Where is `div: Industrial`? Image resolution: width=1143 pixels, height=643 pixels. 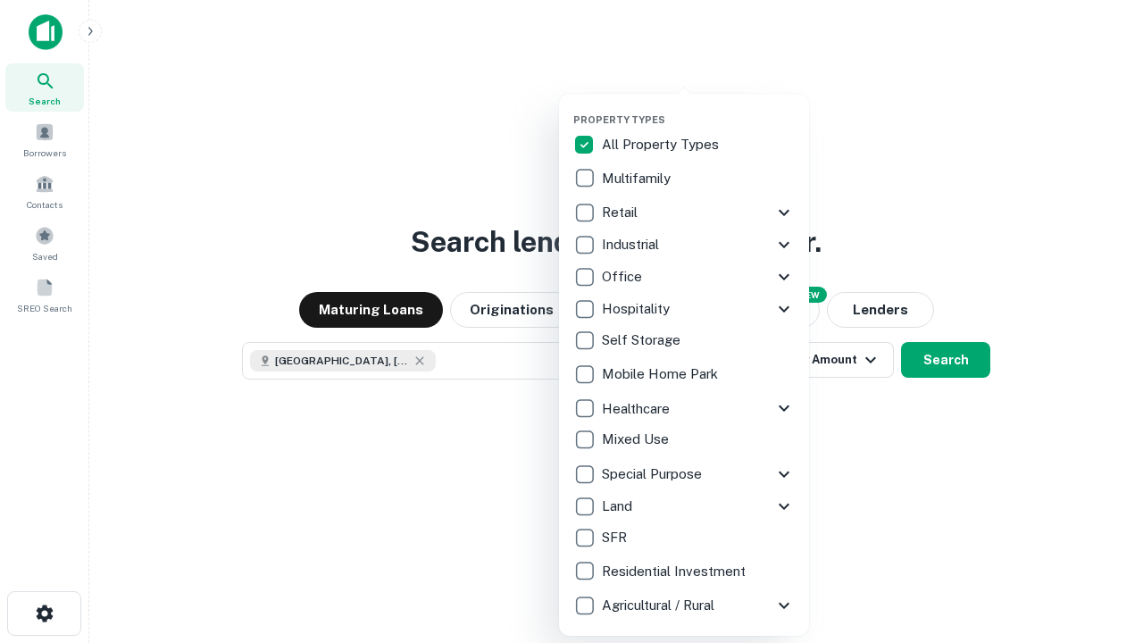
div: Industrial is located at coordinates (684, 245).